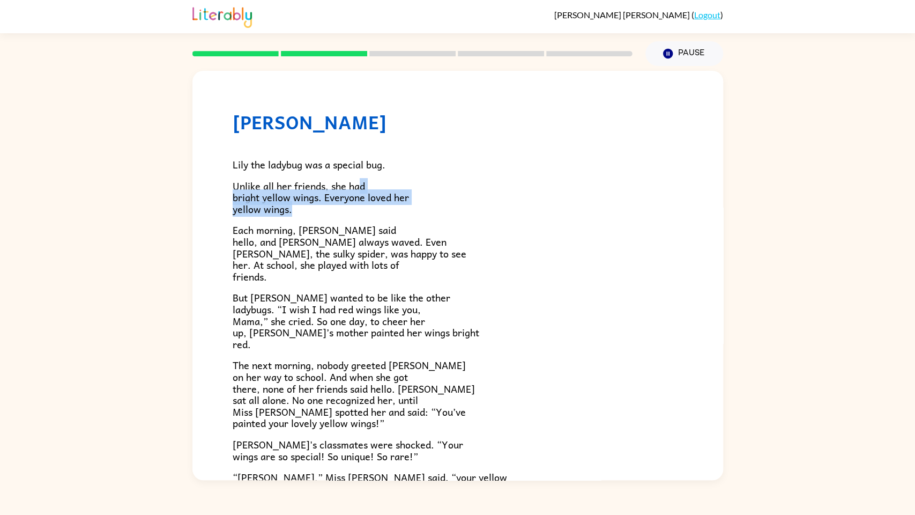  What do you see at coordinates (222, 16) in the screenshot?
I see `img: Literably` at bounding box center [222, 16].